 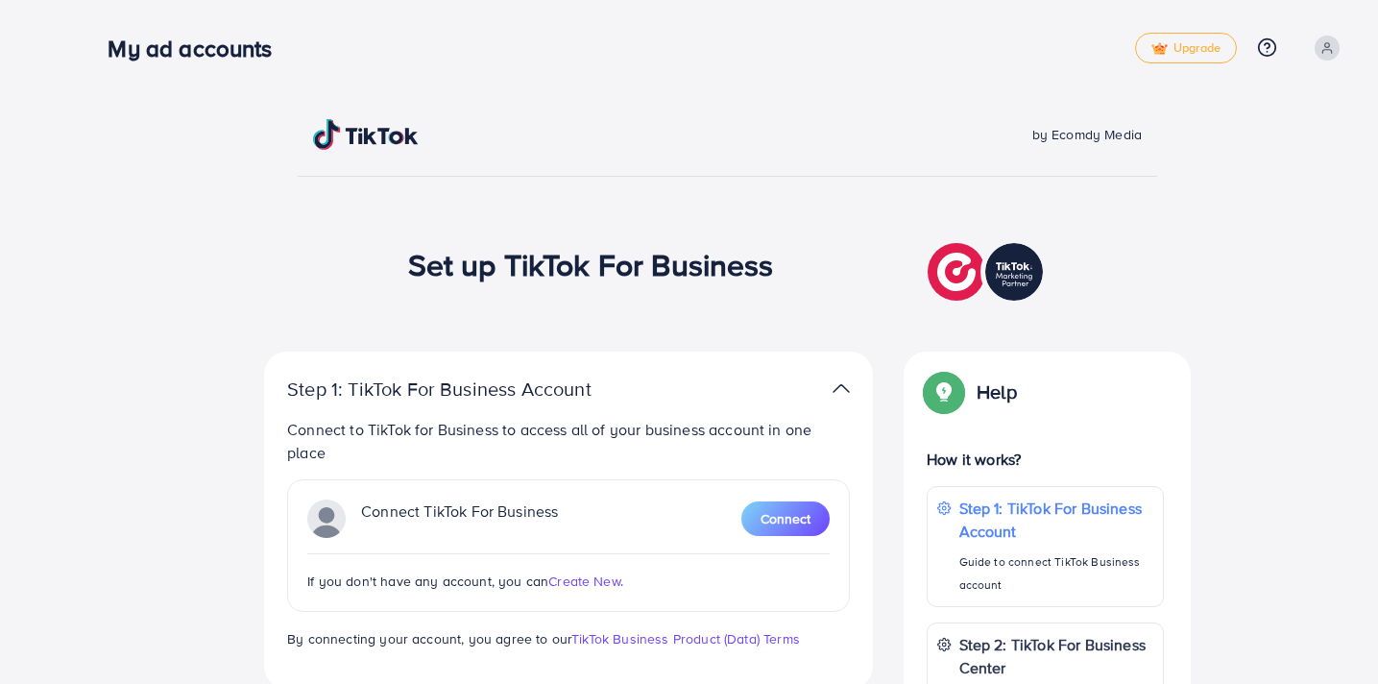 I want to click on a: tickUpgrade, so click(x=1186, y=48).